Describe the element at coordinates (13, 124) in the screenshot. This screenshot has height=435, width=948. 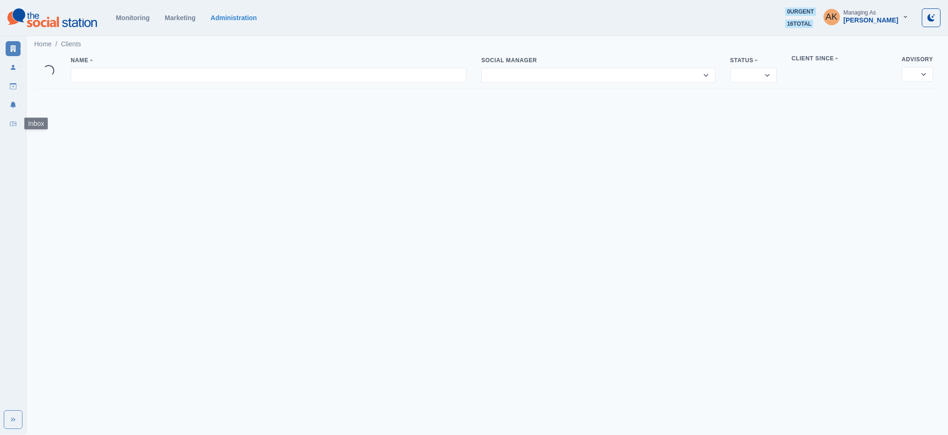
I see `a: Inbox` at that location.